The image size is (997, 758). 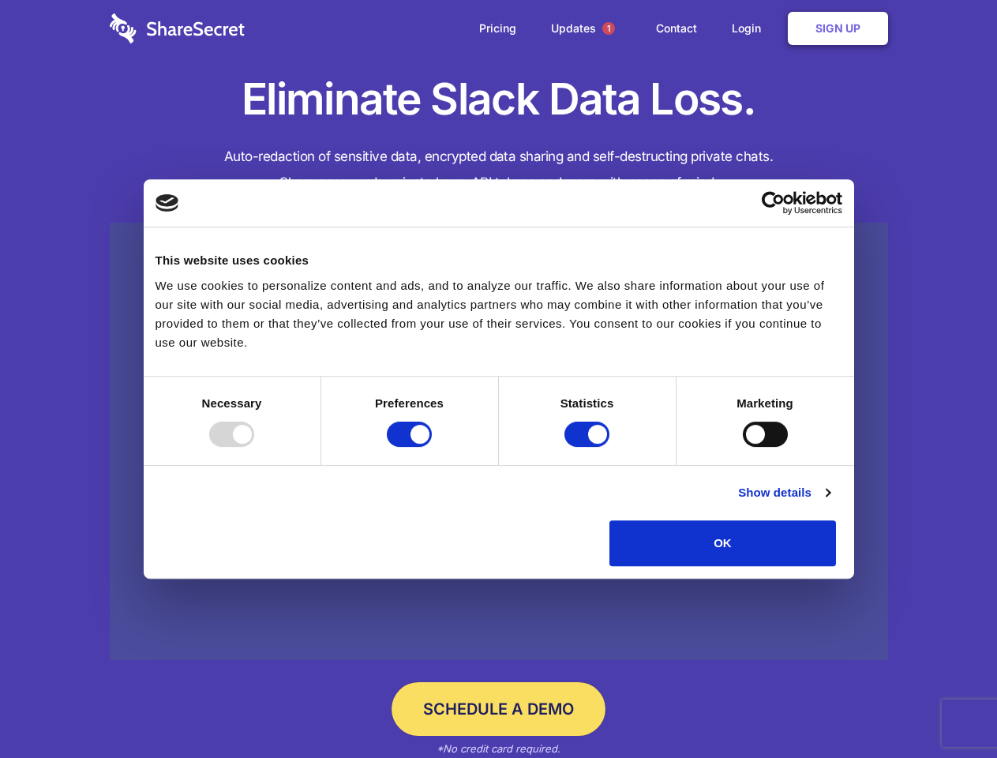 What do you see at coordinates (499, 314) in the screenshot?
I see `div: We use cookies to personalize content and ads, and to analyze our traffic. We also share informat...` at bounding box center [499, 314].